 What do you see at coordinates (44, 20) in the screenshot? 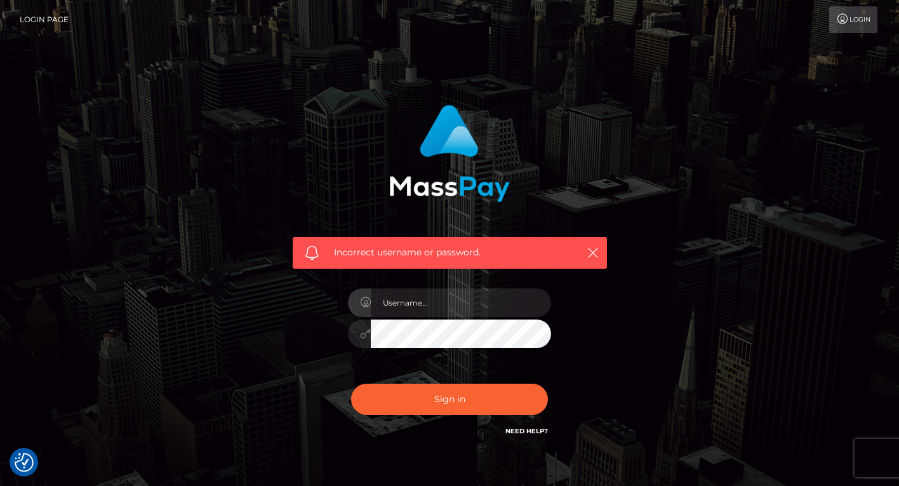
I see `a: Login Page` at bounding box center [44, 20].